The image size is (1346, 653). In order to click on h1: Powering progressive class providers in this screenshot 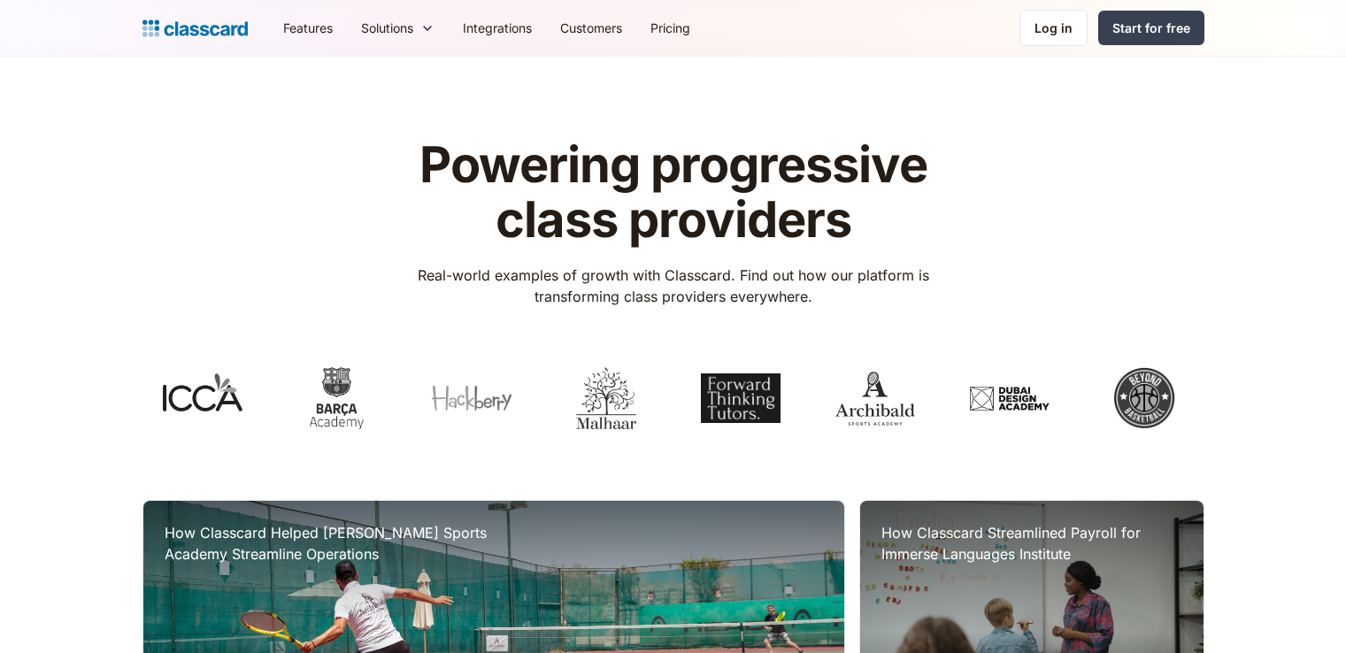, I will do `click(672, 192)`.